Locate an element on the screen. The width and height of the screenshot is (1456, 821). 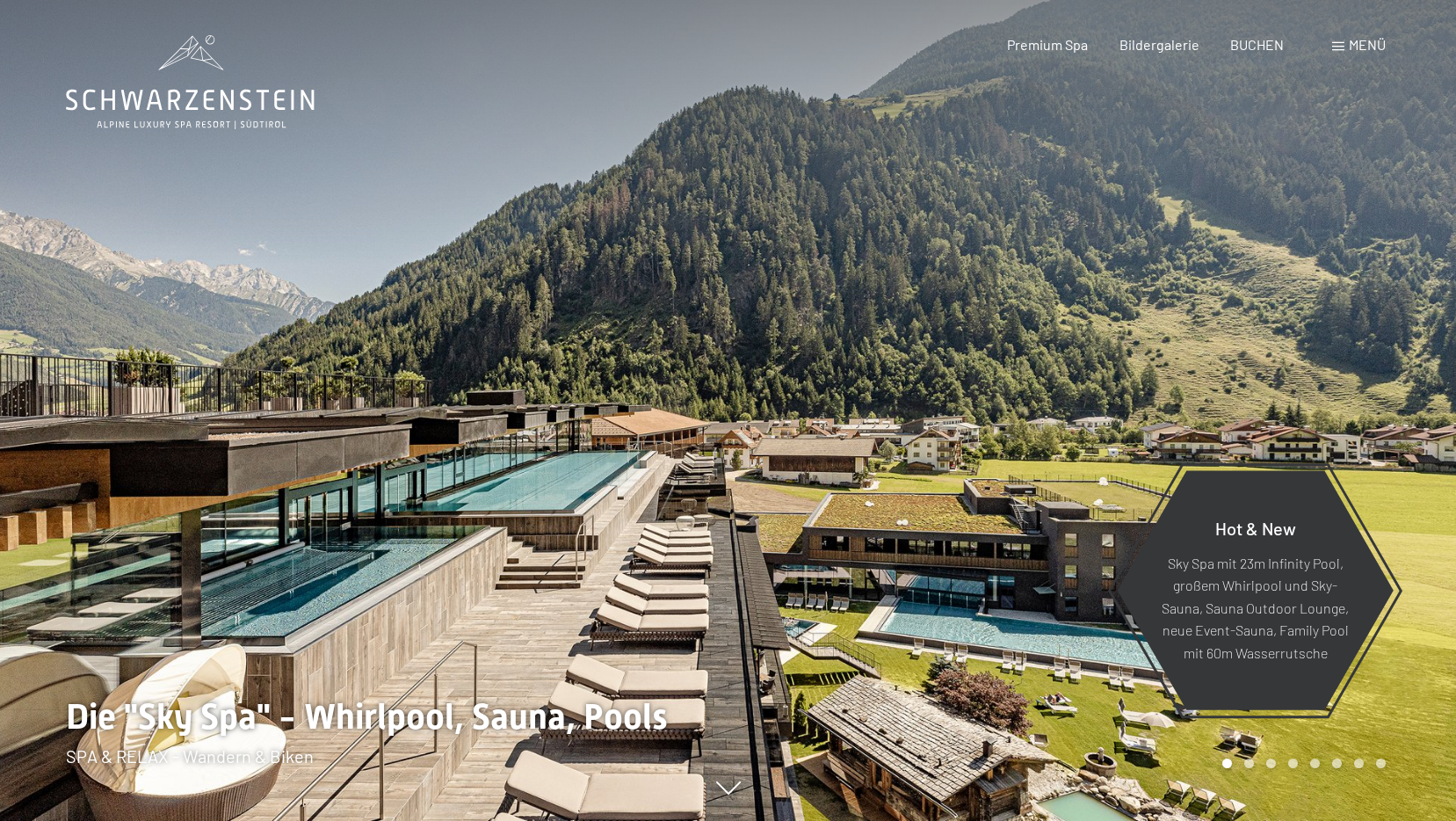
span: Menü is located at coordinates (1367, 44).